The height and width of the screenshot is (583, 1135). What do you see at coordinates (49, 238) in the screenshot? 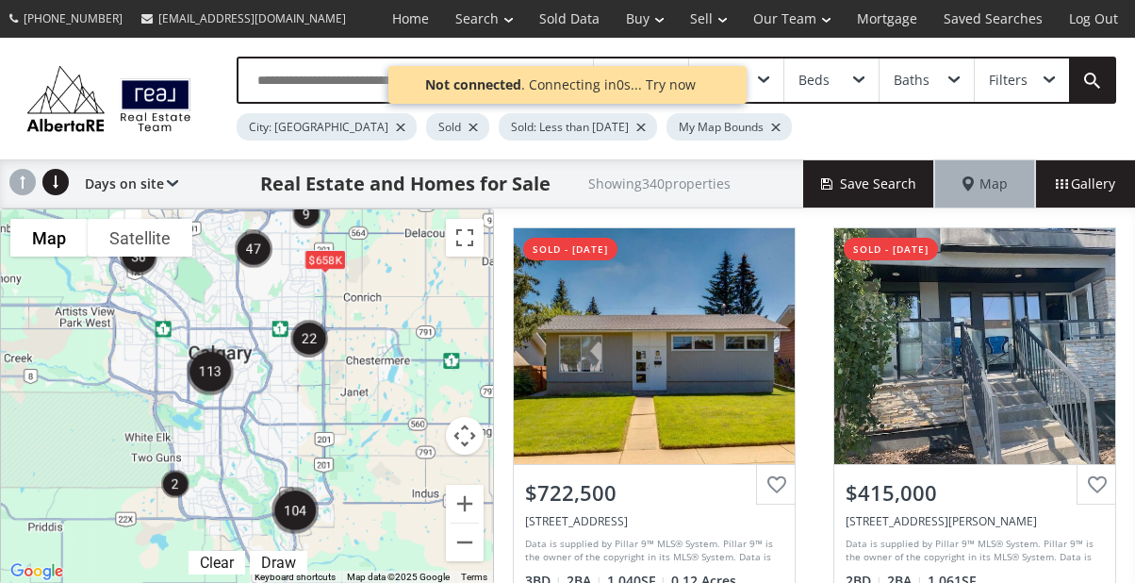
I see `button: Show street map` at bounding box center [49, 238].